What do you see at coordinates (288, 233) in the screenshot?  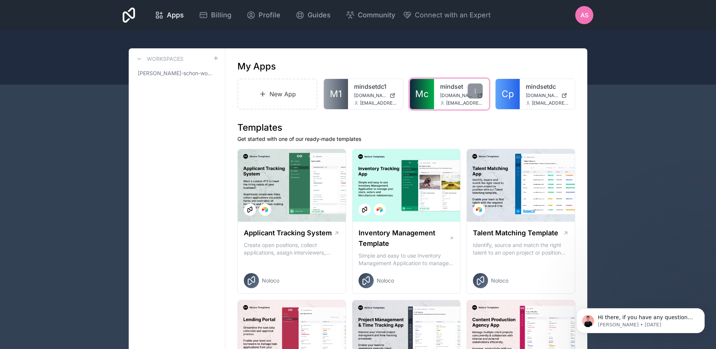 I see `h1: Applicant Tracking System` at bounding box center [288, 233].